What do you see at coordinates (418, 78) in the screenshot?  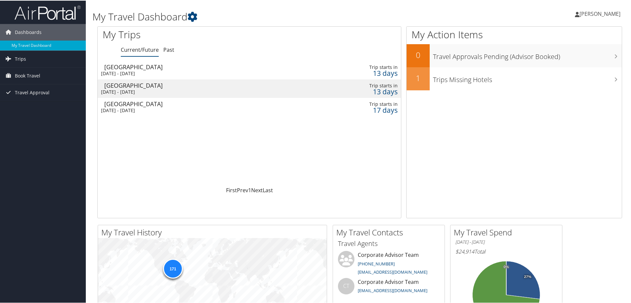 I see `h2: 1` at bounding box center [418, 78].